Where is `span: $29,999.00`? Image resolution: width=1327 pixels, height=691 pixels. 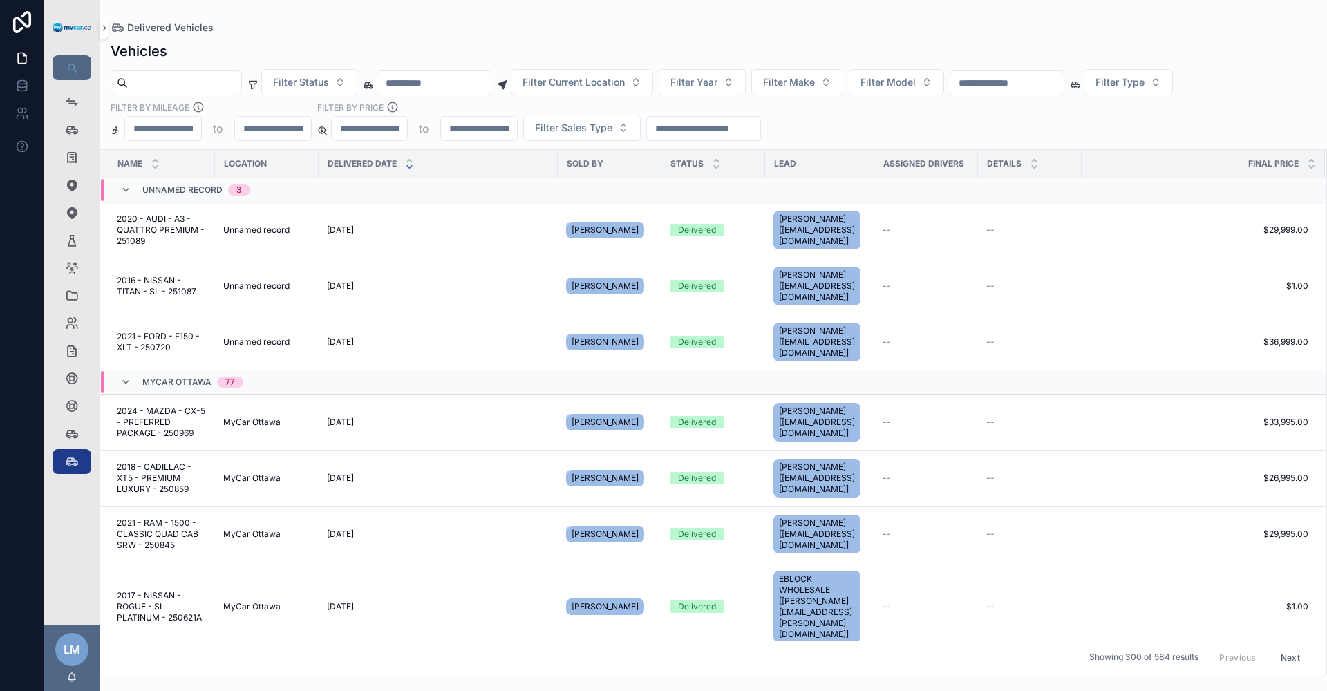 span: $29,999.00 is located at coordinates (1195, 230).